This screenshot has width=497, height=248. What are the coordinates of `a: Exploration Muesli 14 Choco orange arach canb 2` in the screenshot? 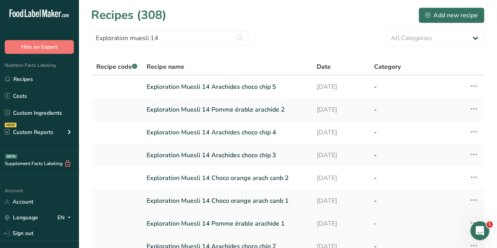 It's located at (227, 178).